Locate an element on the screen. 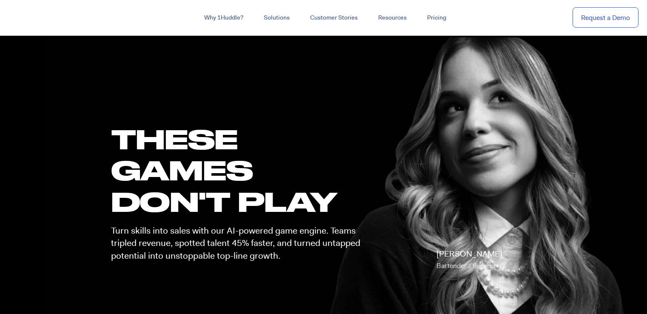 The width and height of the screenshot is (647, 314). p: Turn skills into sales with our AI-powered game engine. Teams tripled revenue, spotted talent 45%... is located at coordinates (239, 243).